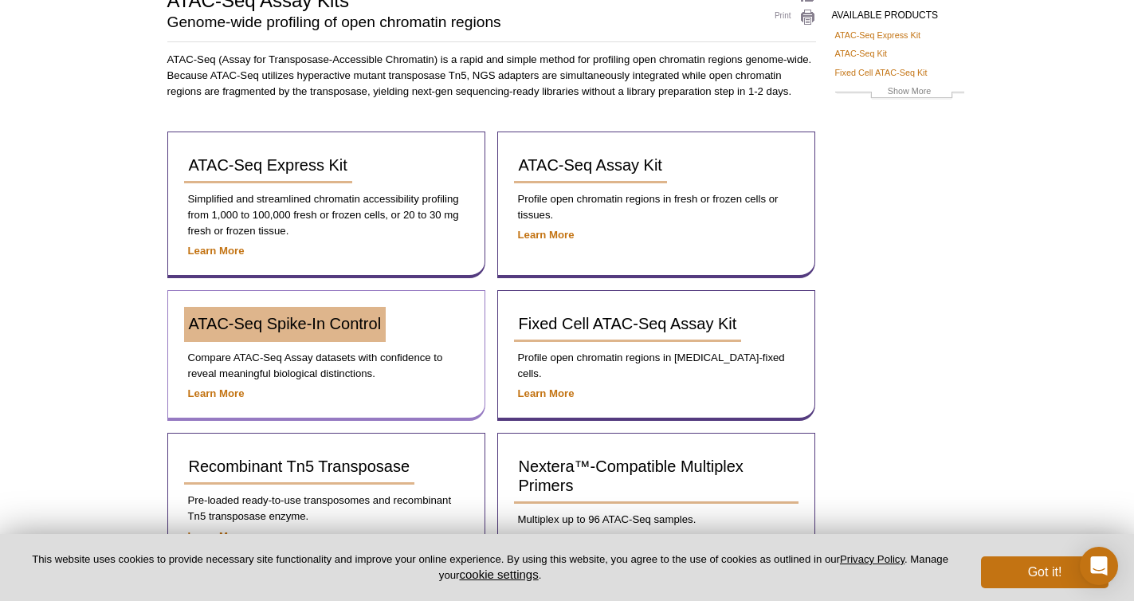  I want to click on a: ATAC-Seq Assay Kit, so click(590, 166).